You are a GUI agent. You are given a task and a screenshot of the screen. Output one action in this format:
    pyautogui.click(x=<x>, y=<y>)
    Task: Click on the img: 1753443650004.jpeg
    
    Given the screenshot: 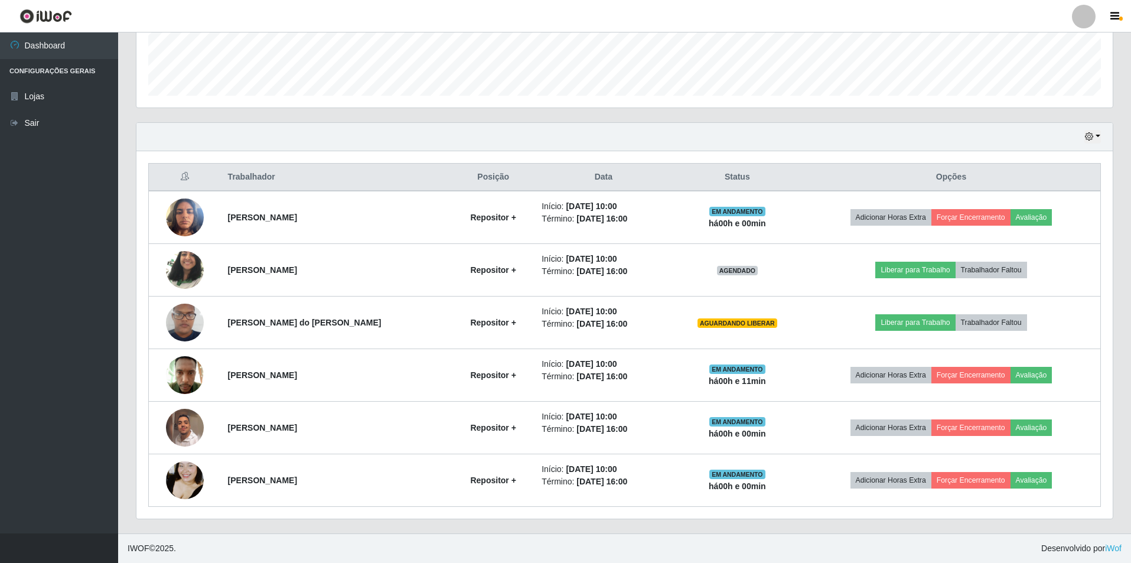 What is the action you would take?
    pyautogui.click(x=185, y=427)
    